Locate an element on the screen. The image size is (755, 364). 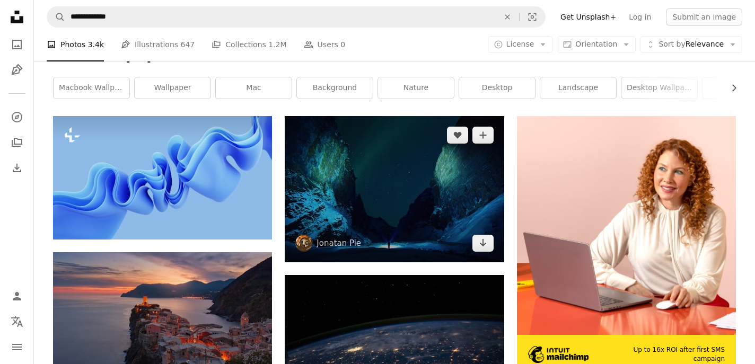
img: 3d render, abstract modern blue background, folded ribbons macro, fashion wallpaper with wavy lay... is located at coordinates (162, 178).